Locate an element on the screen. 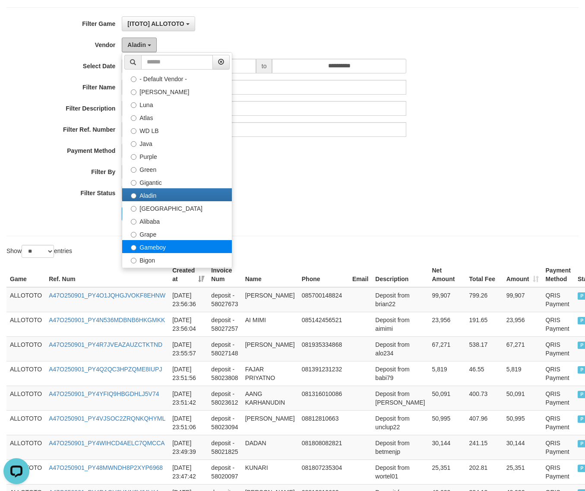  label: Allstar is located at coordinates (177, 272).